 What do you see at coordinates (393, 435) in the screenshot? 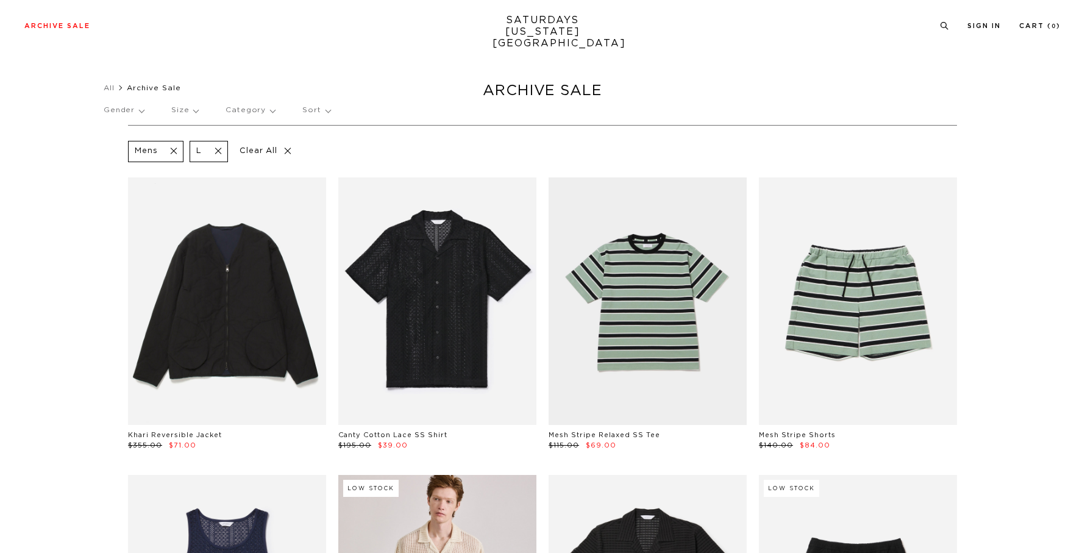
I see `a: Canty Cotton Lace SS Shirt` at bounding box center [393, 435].